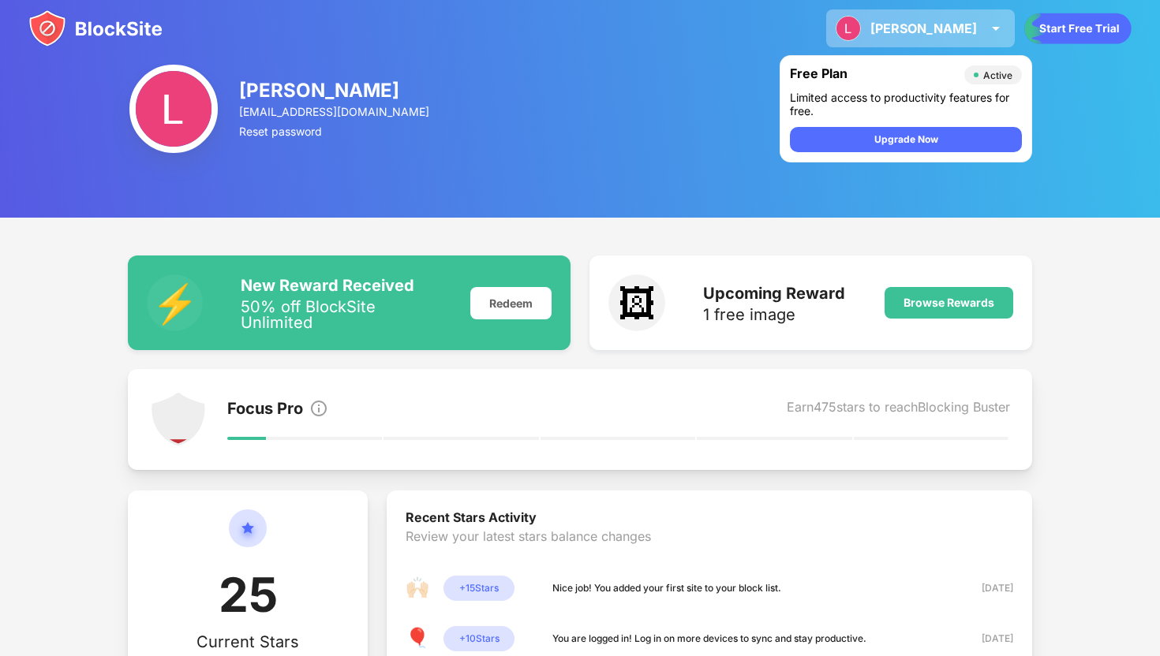 The image size is (1160, 656). What do you see at coordinates (510, 303) in the screenshot?
I see `div: Redeem` at bounding box center [510, 303].